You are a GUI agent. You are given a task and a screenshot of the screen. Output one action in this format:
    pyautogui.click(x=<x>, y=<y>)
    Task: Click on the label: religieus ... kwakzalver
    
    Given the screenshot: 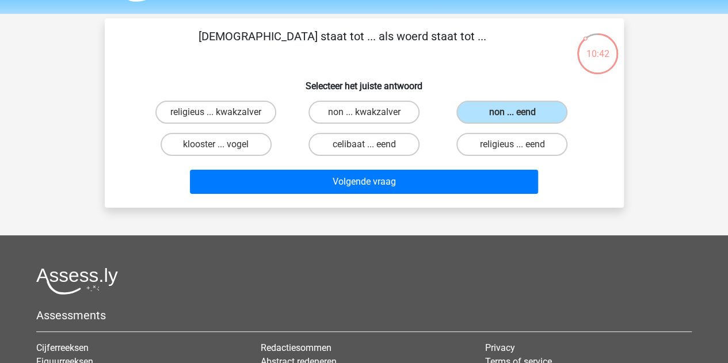 What is the action you would take?
    pyautogui.click(x=216, y=112)
    